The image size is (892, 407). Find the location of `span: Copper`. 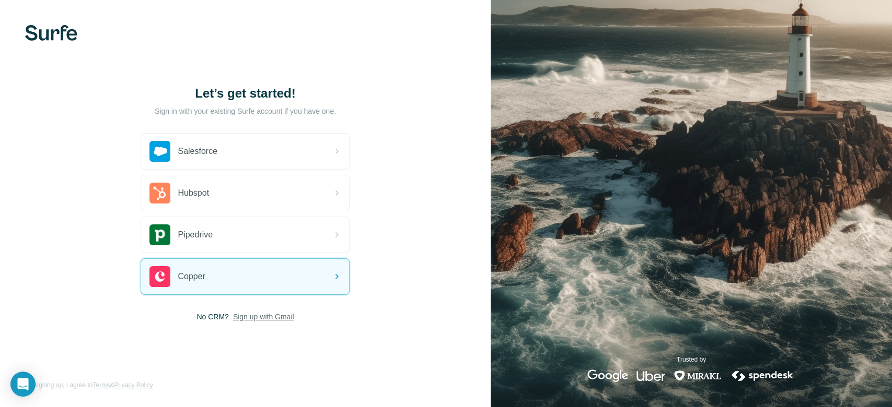

span: Copper is located at coordinates (191, 277).